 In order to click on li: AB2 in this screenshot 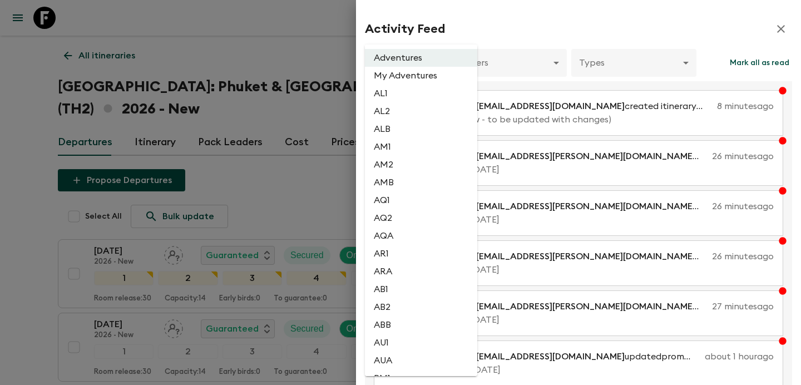, I will do `click(421, 307)`.